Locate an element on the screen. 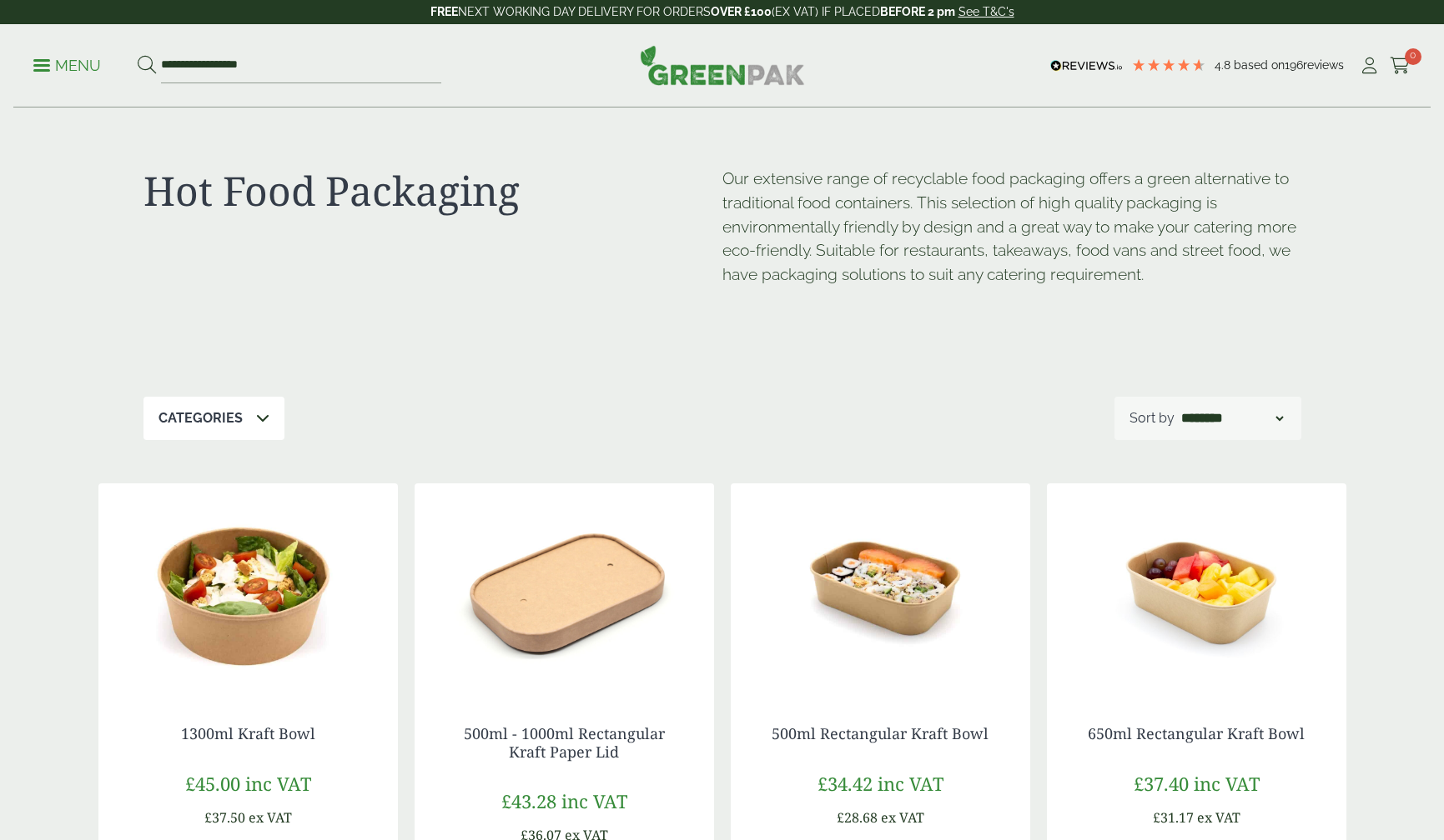 Image resolution: width=1444 pixels, height=840 pixels. a: 500ml Rectangular Kraft Bowl is located at coordinates (880, 734).